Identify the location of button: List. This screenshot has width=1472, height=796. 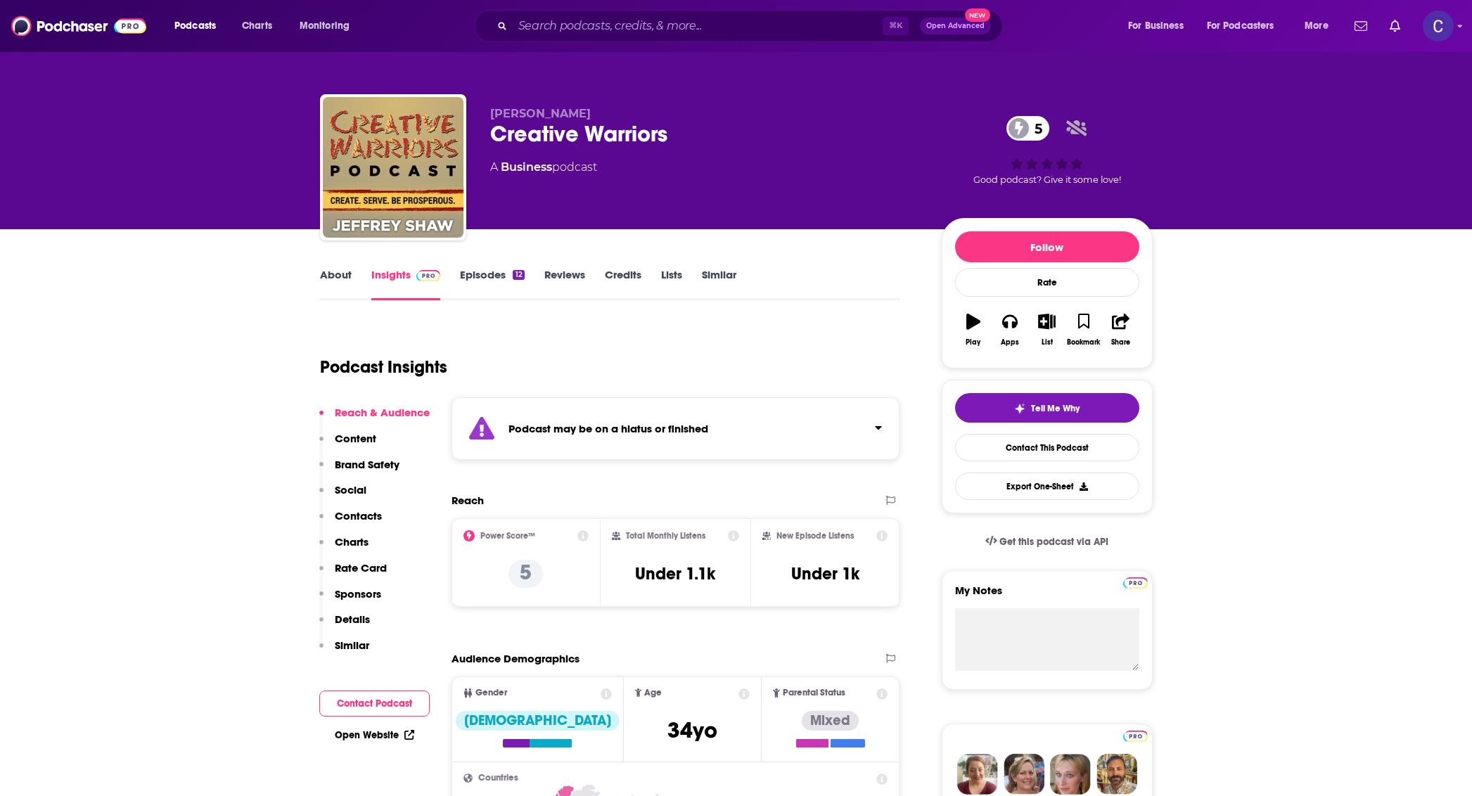
(1047, 330).